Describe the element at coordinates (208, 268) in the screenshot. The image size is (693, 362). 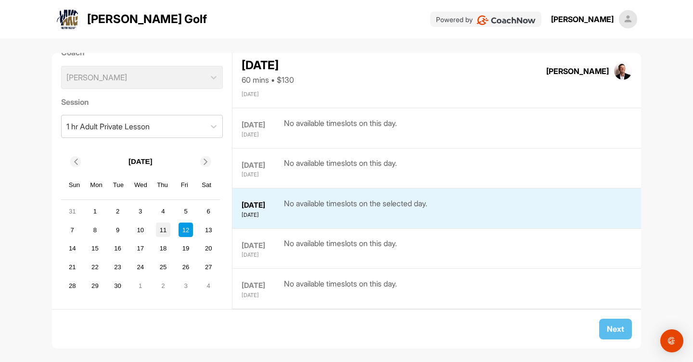
I see `div: Choose Saturday, September 27th, 2025` at that location.